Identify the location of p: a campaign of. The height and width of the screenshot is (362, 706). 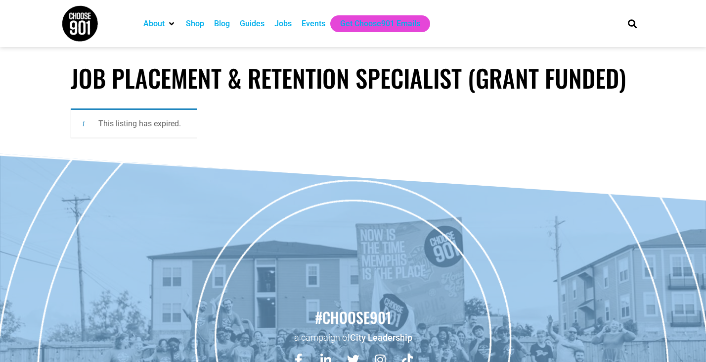
(353, 337).